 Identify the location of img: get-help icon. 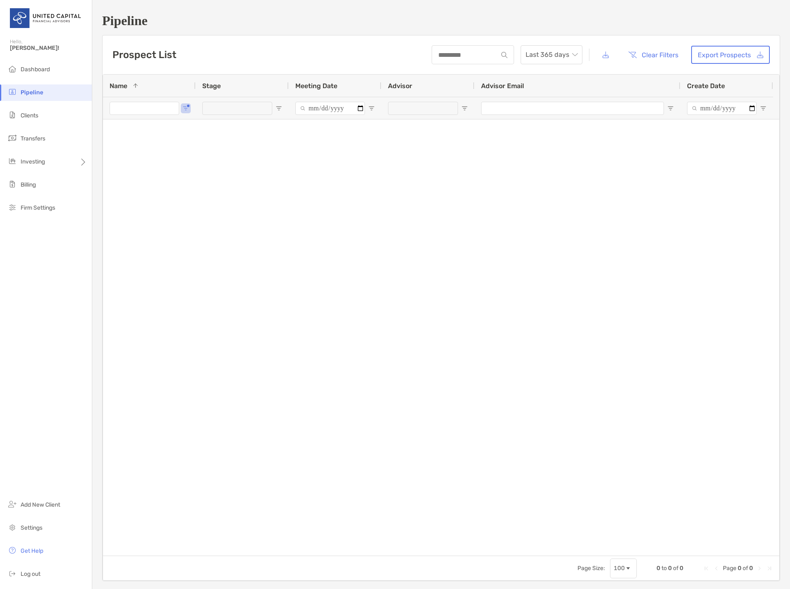
(12, 550).